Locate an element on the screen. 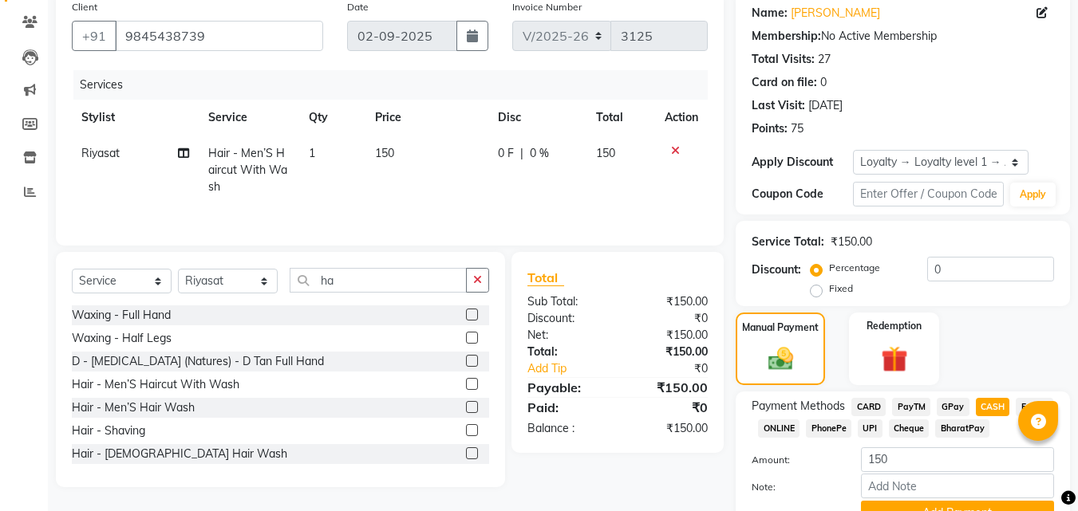  th: Stylist is located at coordinates (135, 117).